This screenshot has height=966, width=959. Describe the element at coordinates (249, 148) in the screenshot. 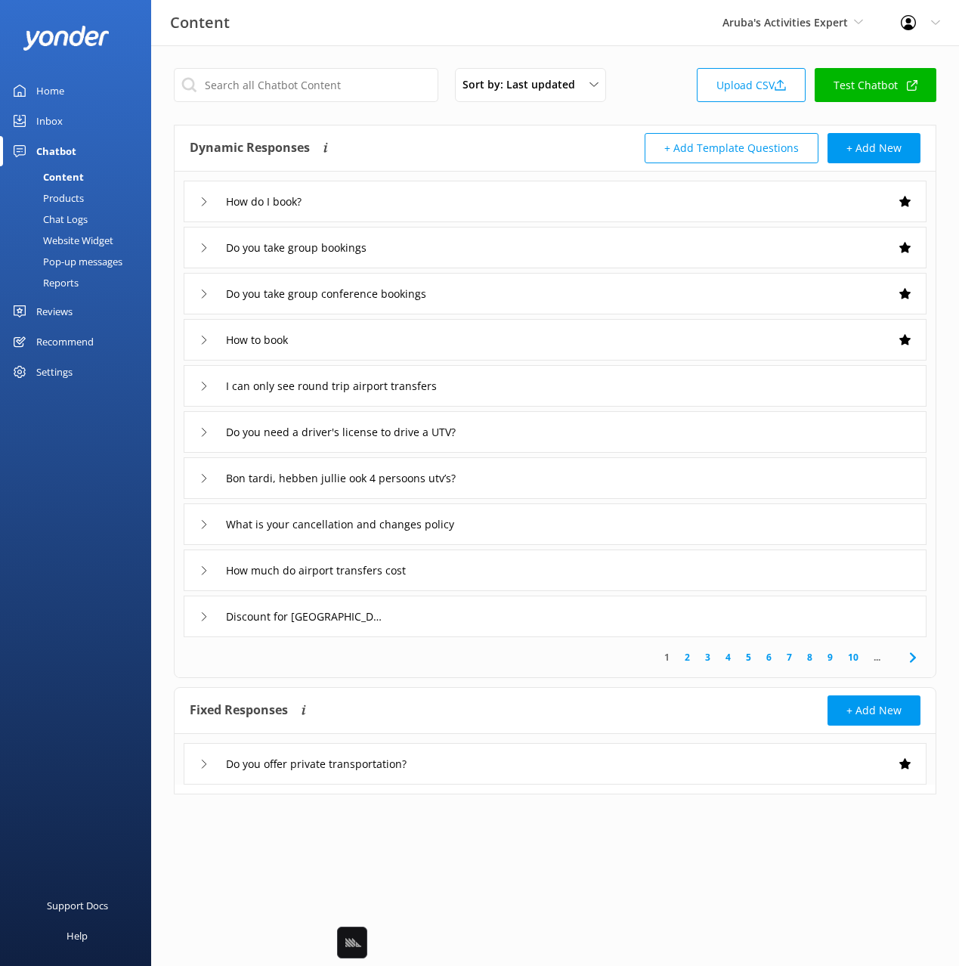

I see `h4: Dynamic Responses` at that location.